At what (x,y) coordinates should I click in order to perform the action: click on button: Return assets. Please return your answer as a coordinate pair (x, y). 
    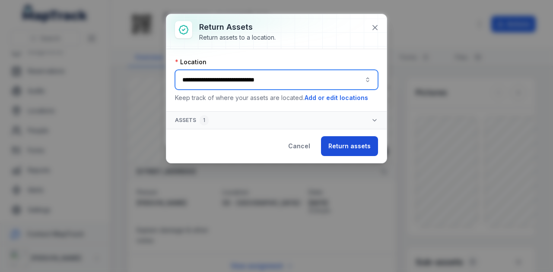
    Looking at the image, I should click on (349, 146).